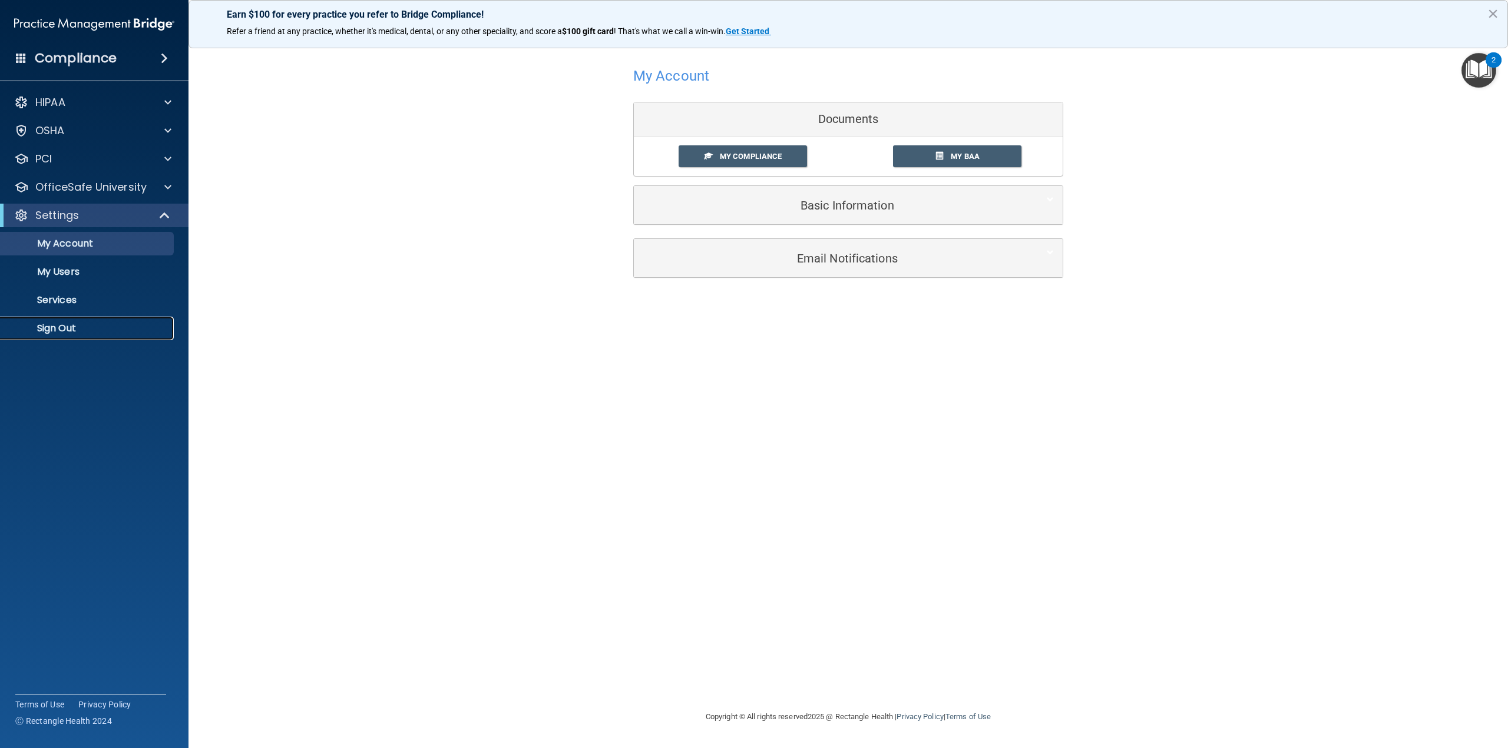  What do you see at coordinates (64, 721) in the screenshot?
I see `span: Ⓒ Rectangle Health 2024` at bounding box center [64, 721].